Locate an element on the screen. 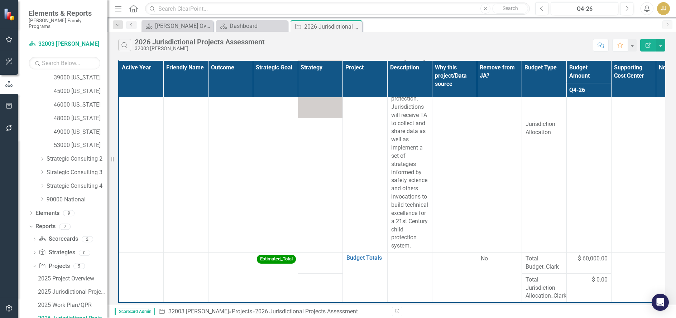  div: Open Intercom Messenger is located at coordinates (660, 303).